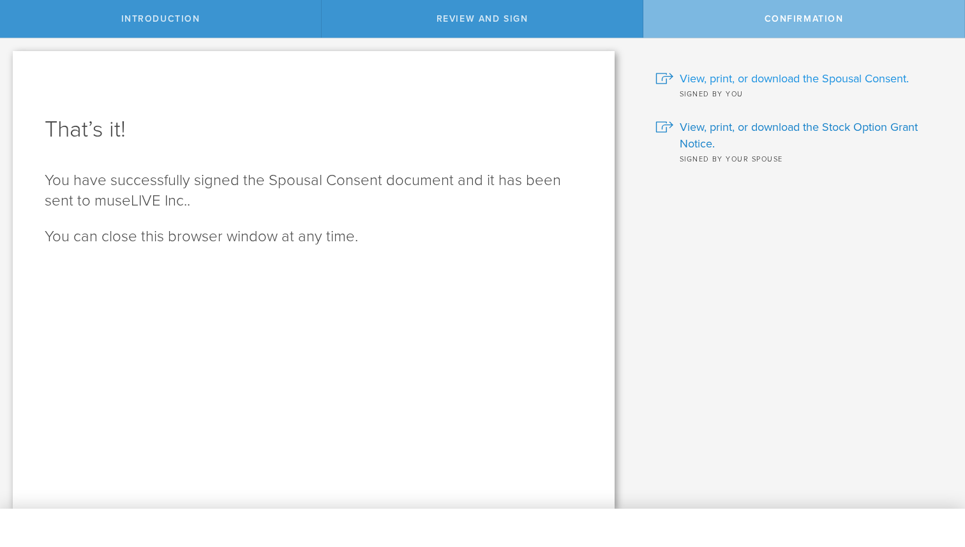  What do you see at coordinates (313, 237) in the screenshot?
I see `p: You can close this browser window at any time.` at bounding box center [313, 237].